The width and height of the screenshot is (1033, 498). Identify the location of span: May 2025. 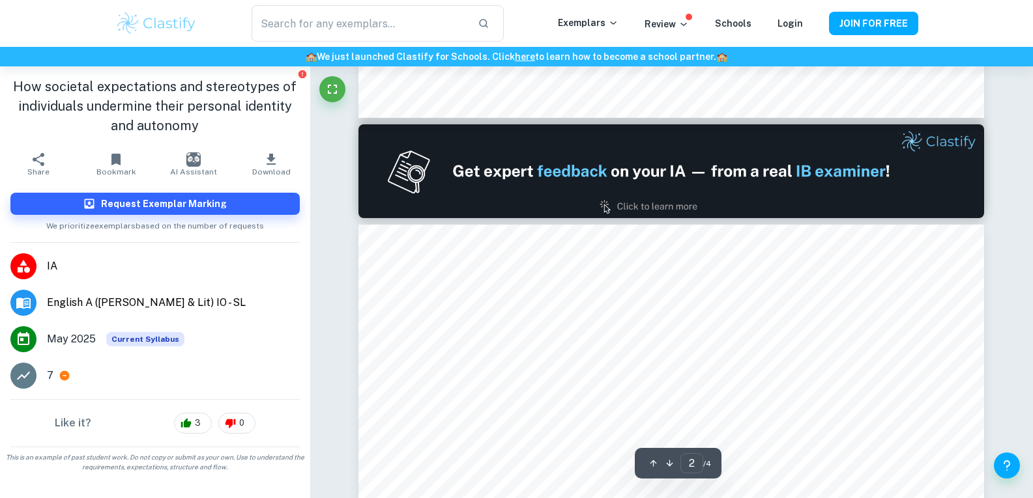
(71, 339).